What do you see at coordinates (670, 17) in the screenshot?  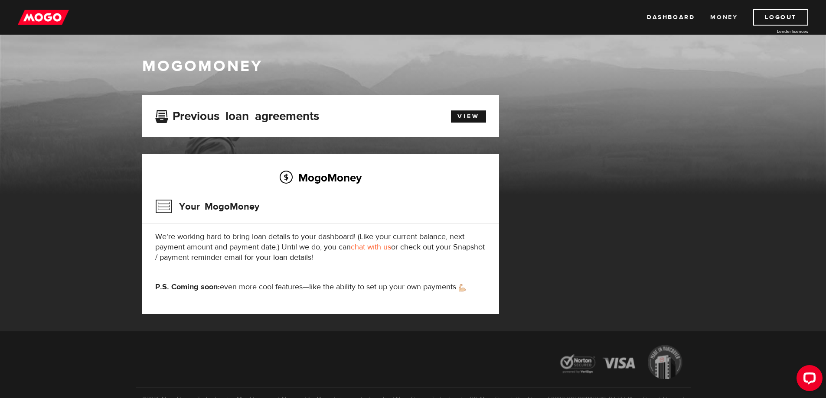 I see `a: Dashboard` at bounding box center [670, 17].